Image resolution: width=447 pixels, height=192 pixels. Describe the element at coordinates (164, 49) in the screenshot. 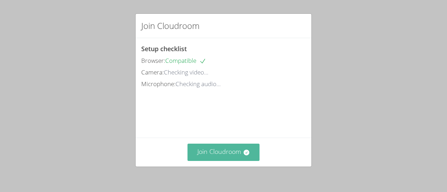

I see `span: Setup checklist` at that location.